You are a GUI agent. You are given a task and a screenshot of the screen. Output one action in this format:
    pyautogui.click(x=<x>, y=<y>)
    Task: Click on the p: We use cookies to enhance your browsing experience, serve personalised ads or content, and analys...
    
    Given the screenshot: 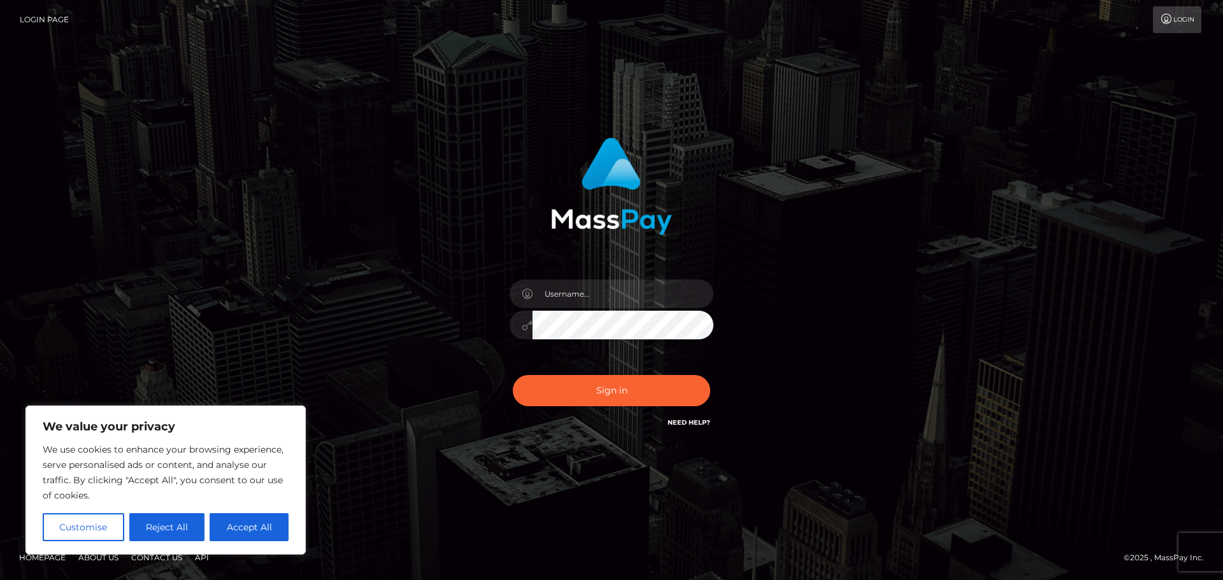 What is the action you would take?
    pyautogui.click(x=166, y=472)
    